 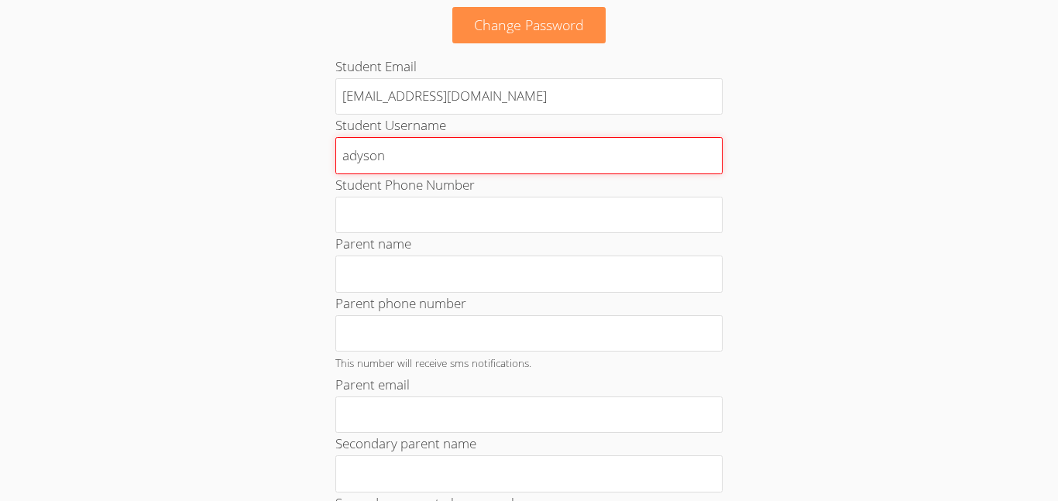 I want to click on label: Parent name, so click(x=373, y=243).